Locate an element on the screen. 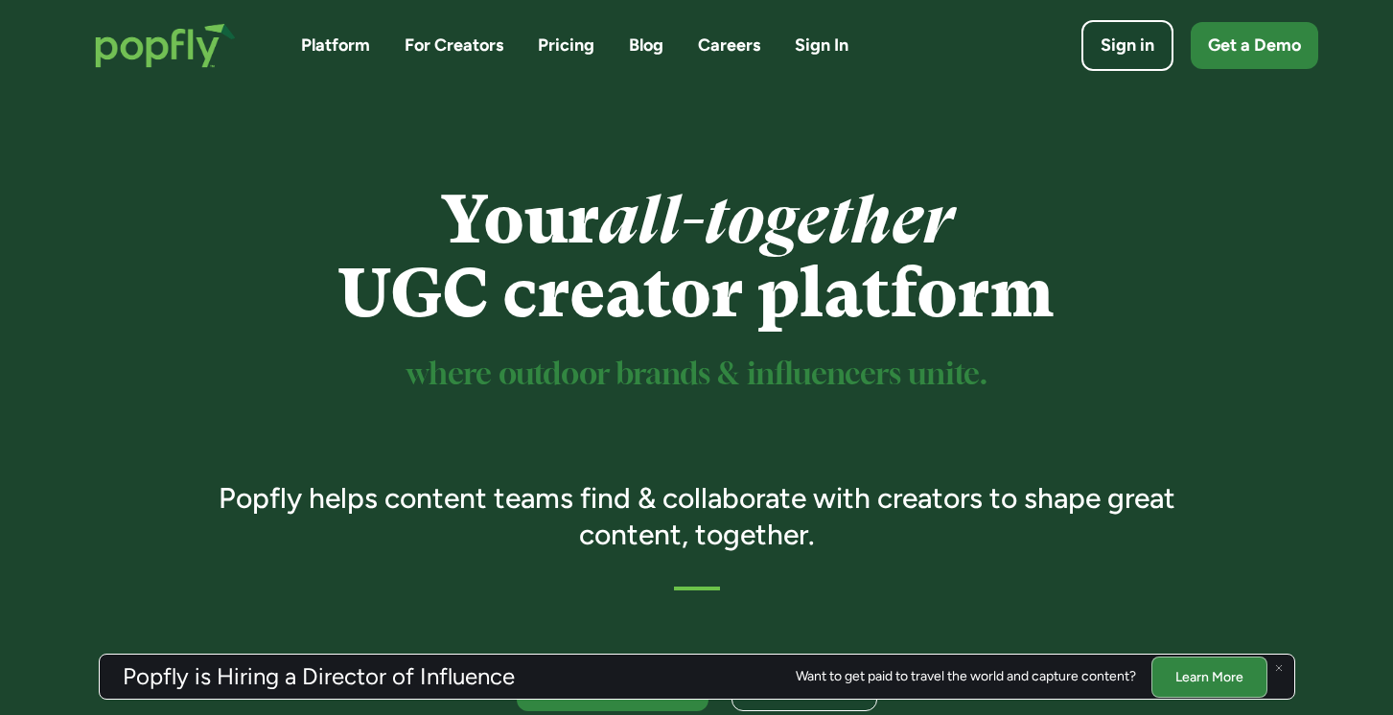 This screenshot has width=1393, height=715. div: Want to get paid to travel the world and capture content? is located at coordinates (966, 677).